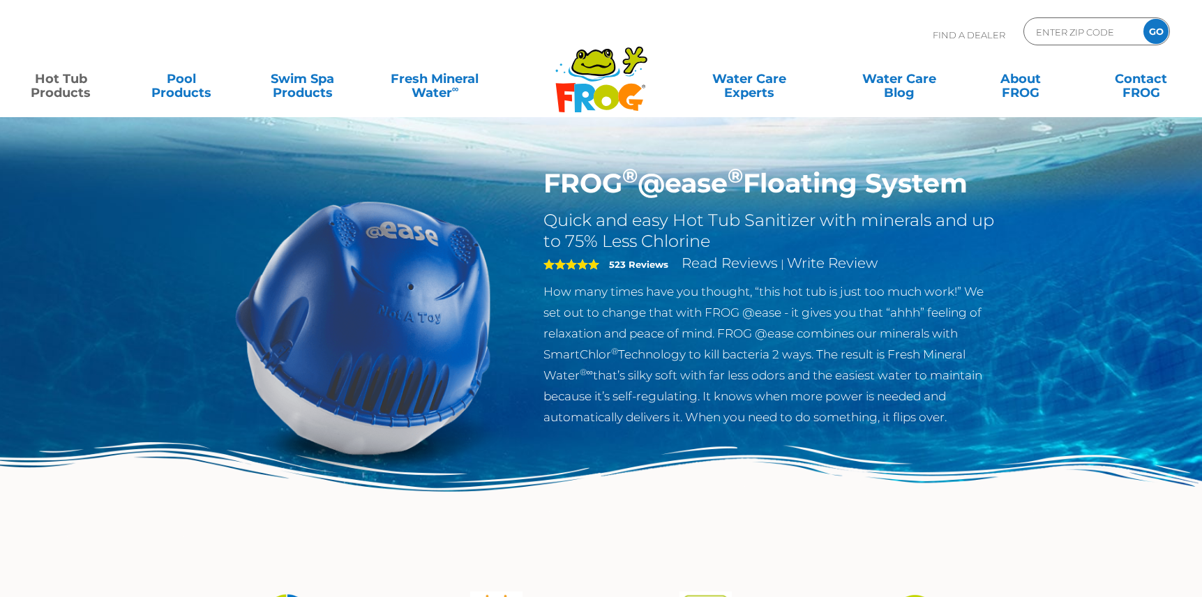 This screenshot has height=597, width=1202. I want to click on a: Read Reviews, so click(730, 263).